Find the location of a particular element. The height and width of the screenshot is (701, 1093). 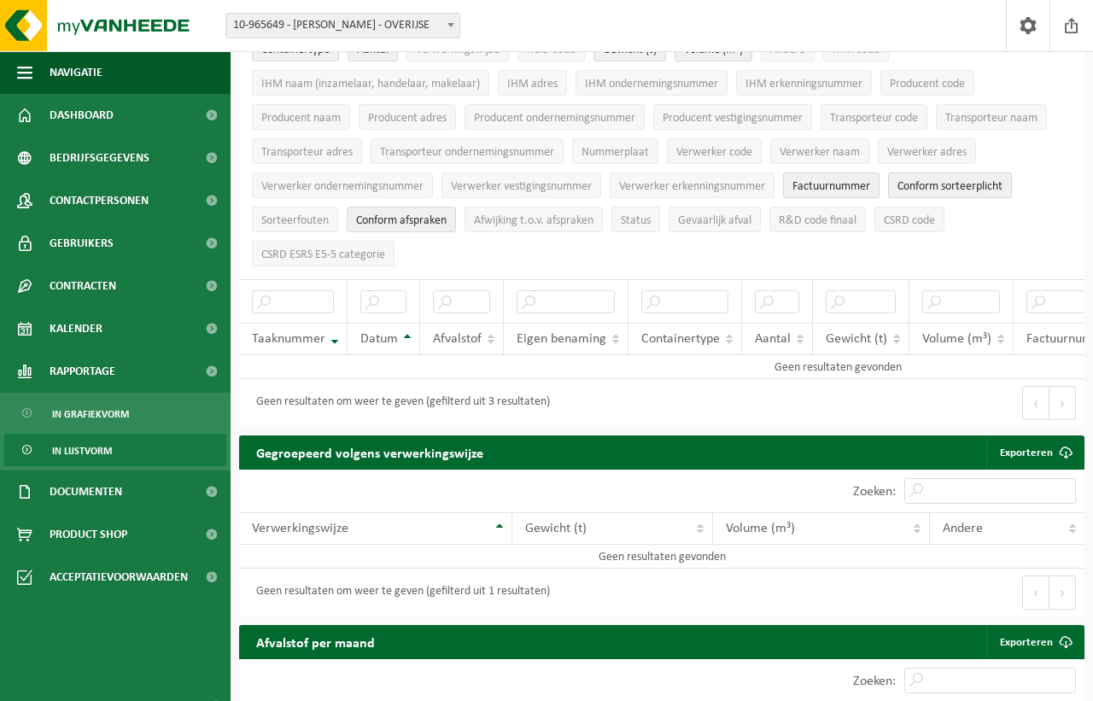

span: Gebruikers is located at coordinates (81, 243).